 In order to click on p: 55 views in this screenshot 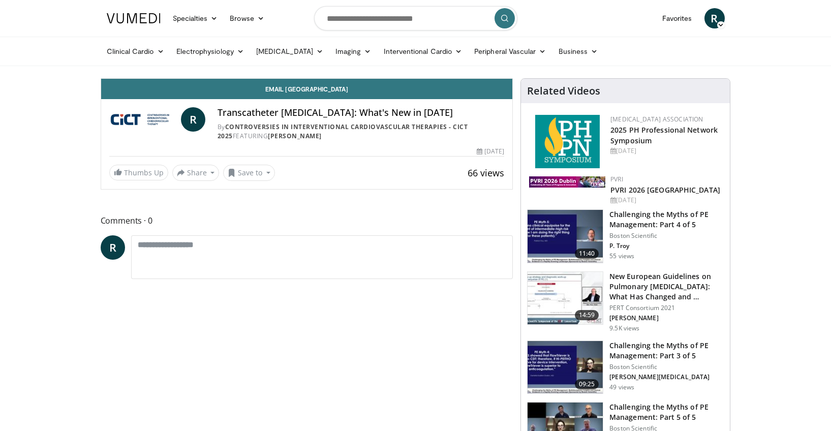, I will do `click(622, 256)`.